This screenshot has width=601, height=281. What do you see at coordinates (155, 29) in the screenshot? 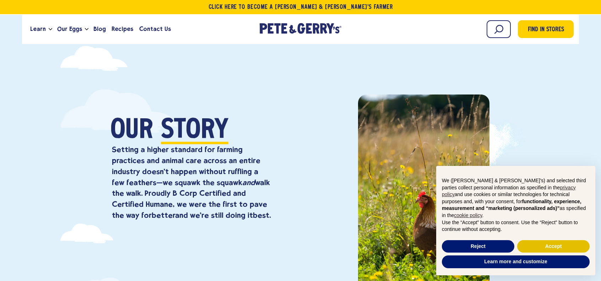
I see `span: Contact Us` at bounding box center [155, 29].